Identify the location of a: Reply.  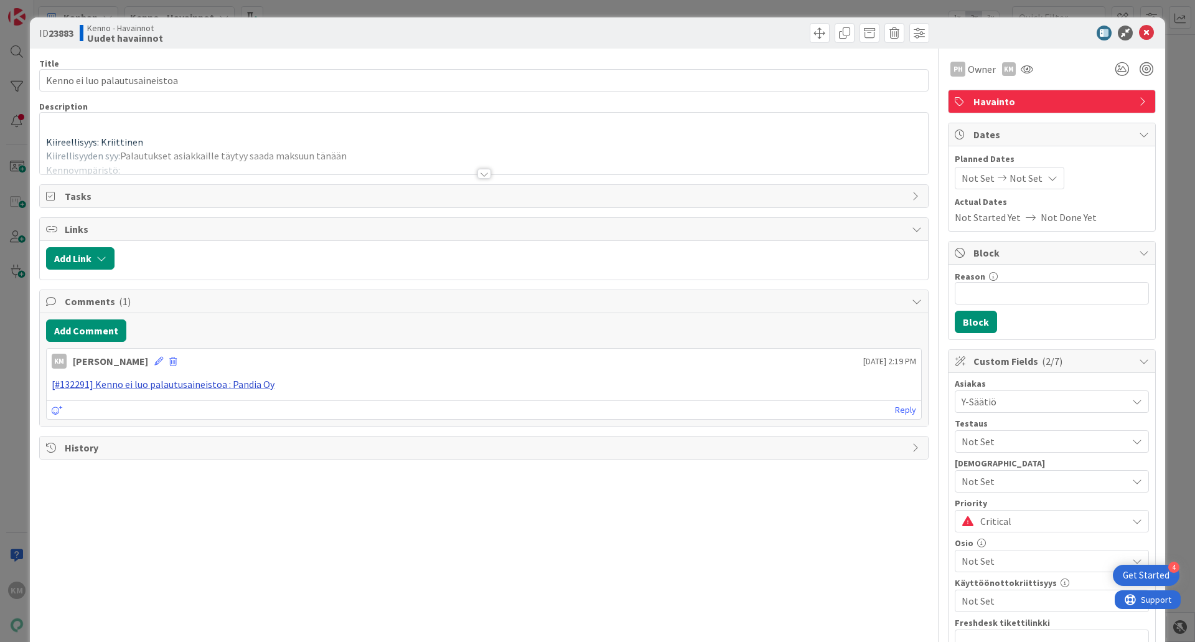
(906, 410).